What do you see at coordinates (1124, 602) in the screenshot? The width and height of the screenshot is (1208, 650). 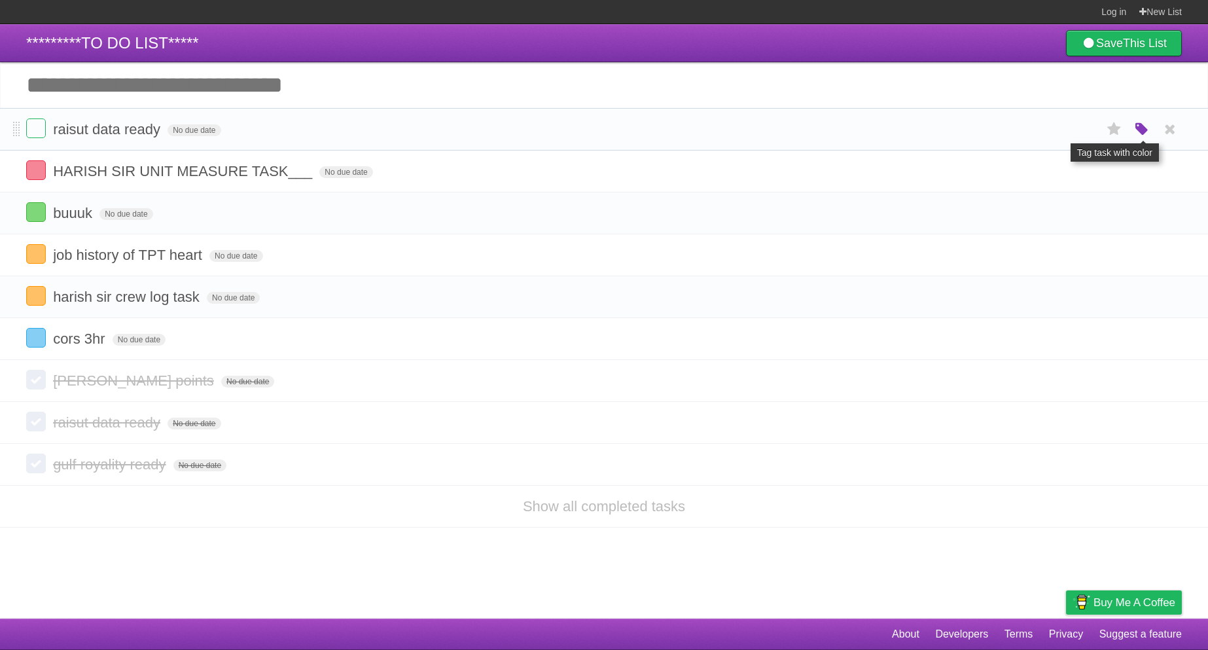 I see `a: Buy me a coffee` at bounding box center [1124, 602].